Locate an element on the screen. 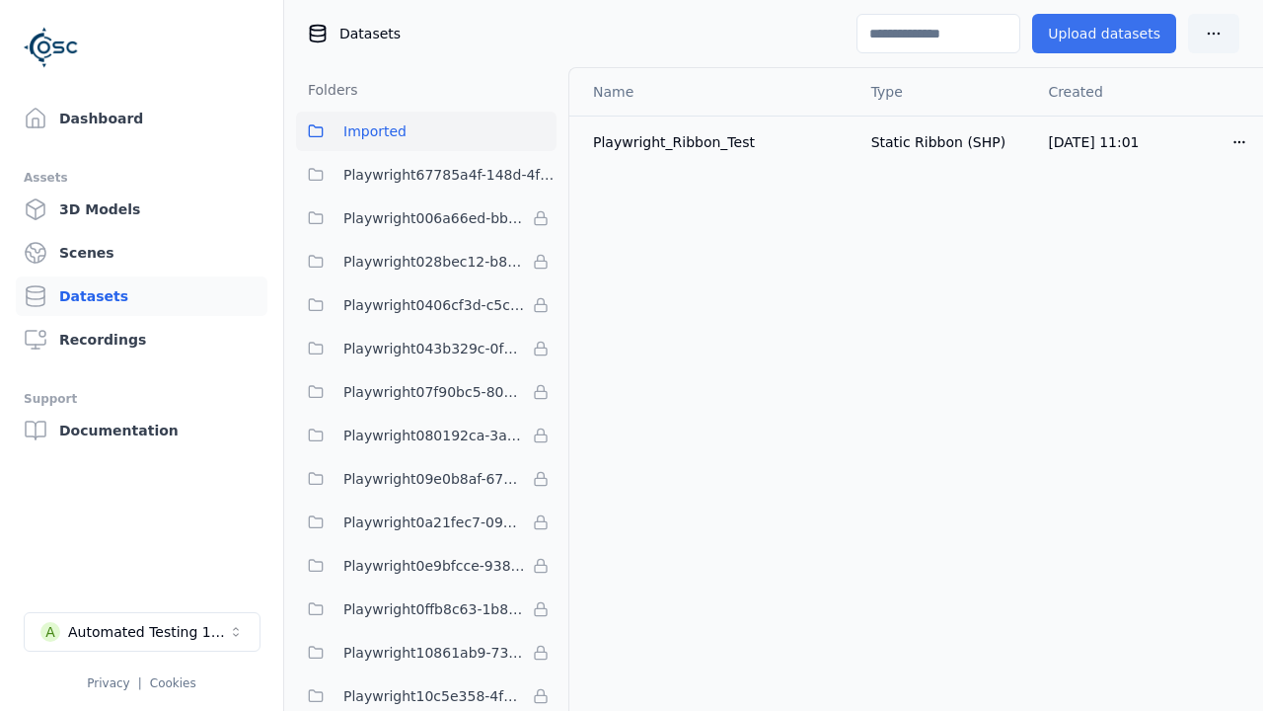 This screenshot has height=711, width=1263. span: Playwright0ffb8c63-1b89-42f9-8930-08c6864de4e8 is located at coordinates (434, 609).